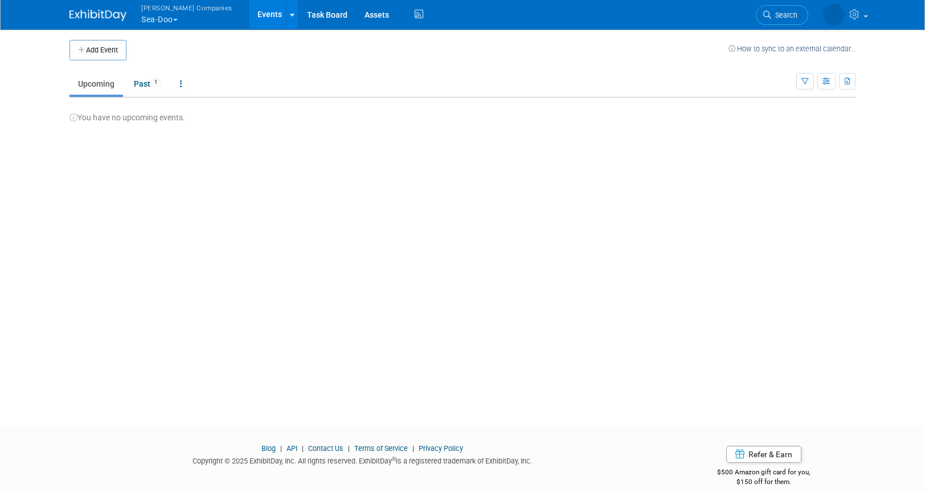 Image resolution: width=925 pixels, height=492 pixels. What do you see at coordinates (782, 15) in the screenshot?
I see `a: Search` at bounding box center [782, 15].